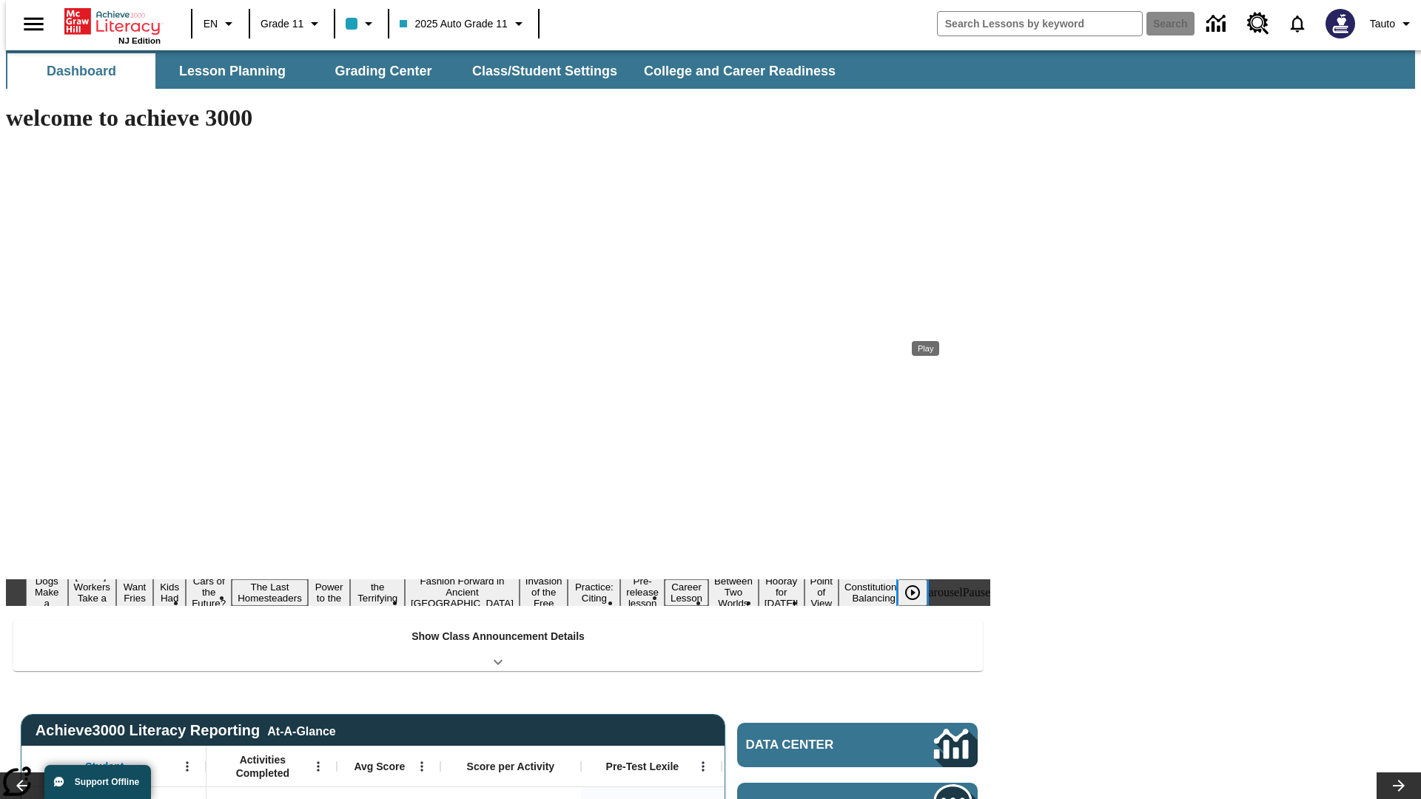 The height and width of the screenshot is (799, 1421). Describe the element at coordinates (282, 24) in the screenshot. I see `span: Grade 11` at that location.